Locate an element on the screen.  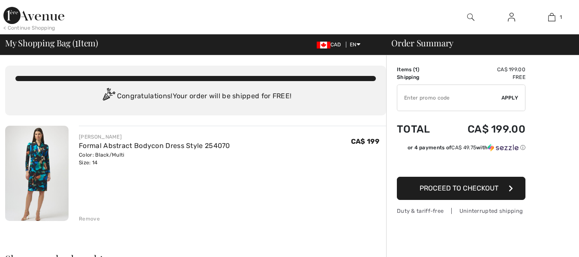
button: Proceed to Checkout is located at coordinates (461, 188).